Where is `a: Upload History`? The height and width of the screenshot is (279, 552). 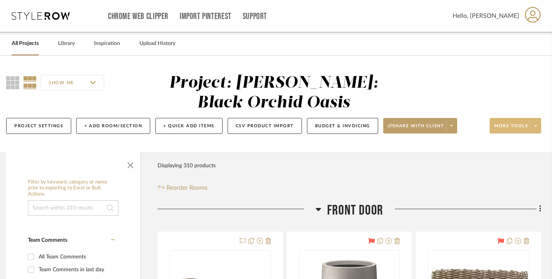
a: Upload History is located at coordinates (157, 43).